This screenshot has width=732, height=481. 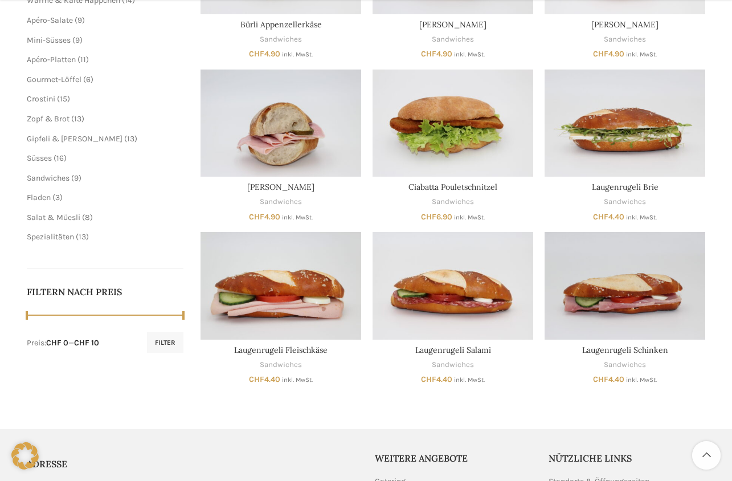 I want to click on div: Preis: —, so click(x=63, y=343).